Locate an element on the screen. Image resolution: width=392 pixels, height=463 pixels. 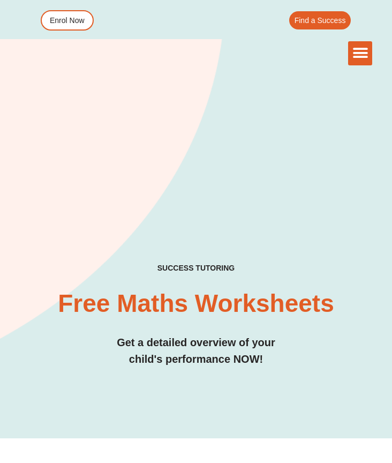
span: Enrol Now is located at coordinates (67, 20).